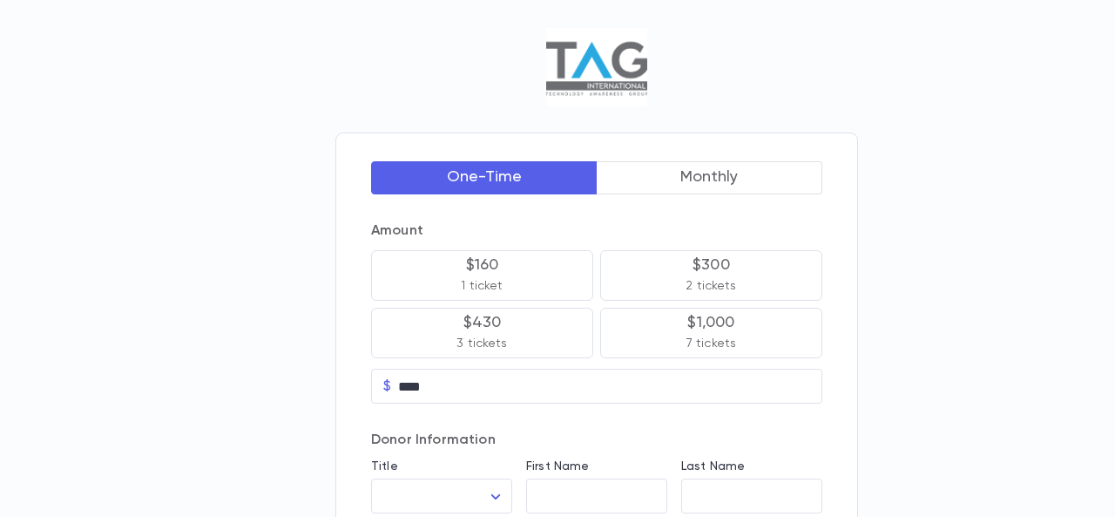 Image resolution: width=1115 pixels, height=517 pixels. What do you see at coordinates (711, 275) in the screenshot?
I see `button: $3002 tickets` at bounding box center [711, 275].